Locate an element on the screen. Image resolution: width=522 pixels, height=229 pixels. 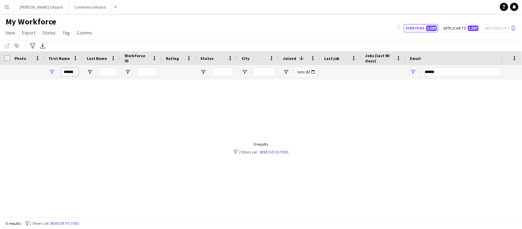
span: 2 filters set is located at coordinates (39, 223).